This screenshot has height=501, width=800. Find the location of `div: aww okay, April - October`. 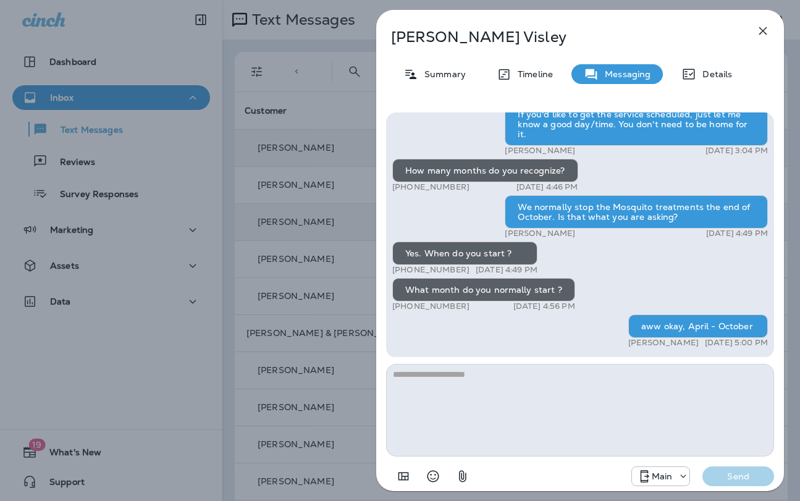

div: aww okay, April - October is located at coordinates (698, 326).